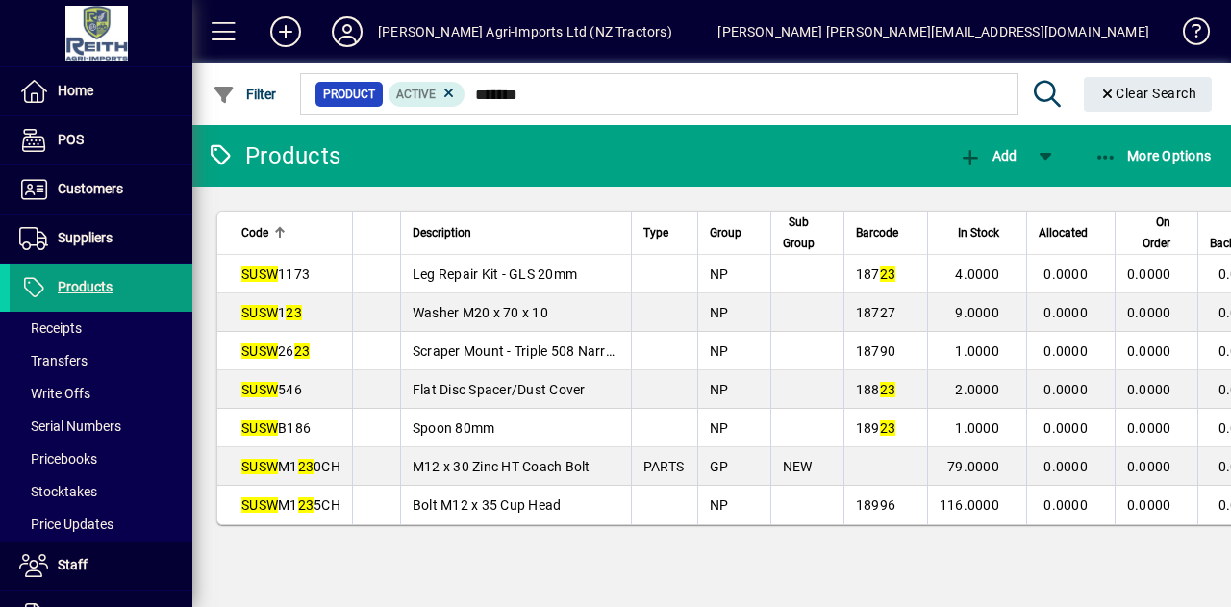 The width and height of the screenshot is (1231, 607). What do you see at coordinates (101, 426) in the screenshot?
I see `a: Serial Numbers` at bounding box center [101, 426].